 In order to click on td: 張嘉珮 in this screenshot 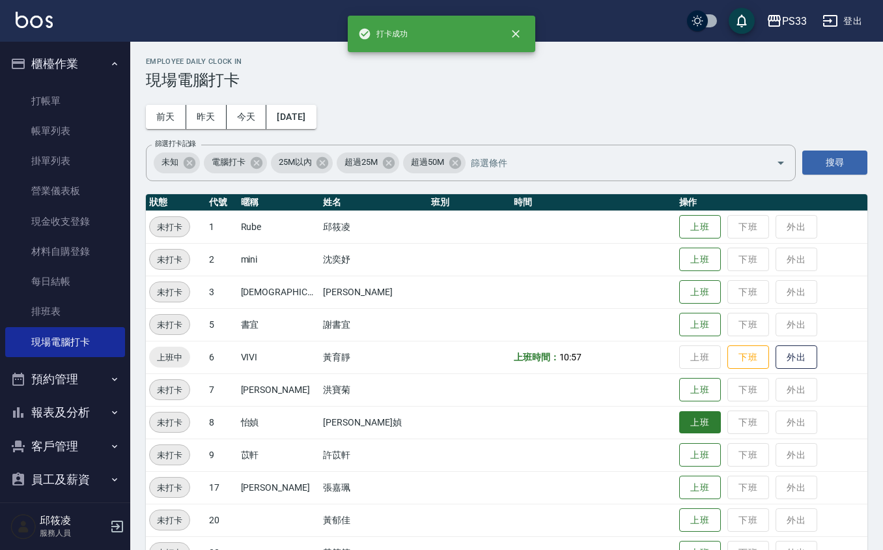, I will do `click(373, 487)`.